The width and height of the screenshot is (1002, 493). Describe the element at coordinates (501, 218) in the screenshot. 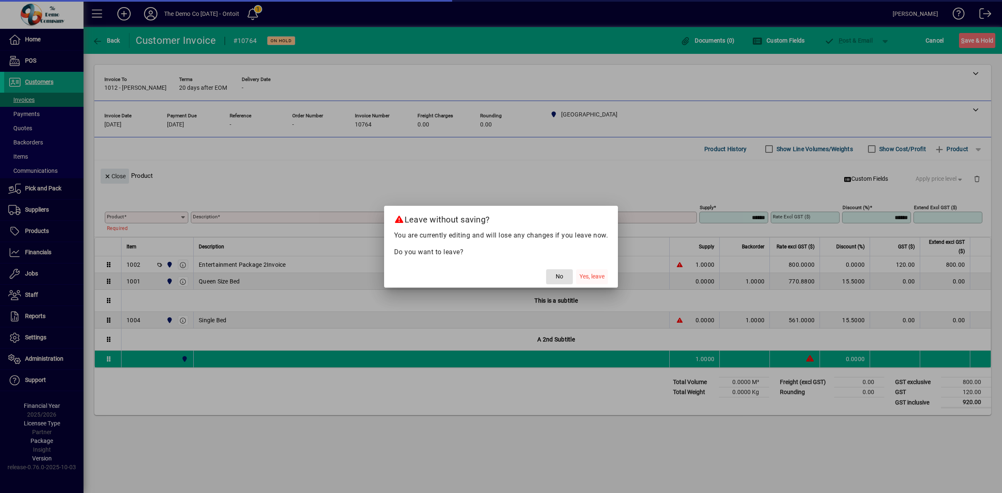

I see `h2: Leave without saving?` at that location.